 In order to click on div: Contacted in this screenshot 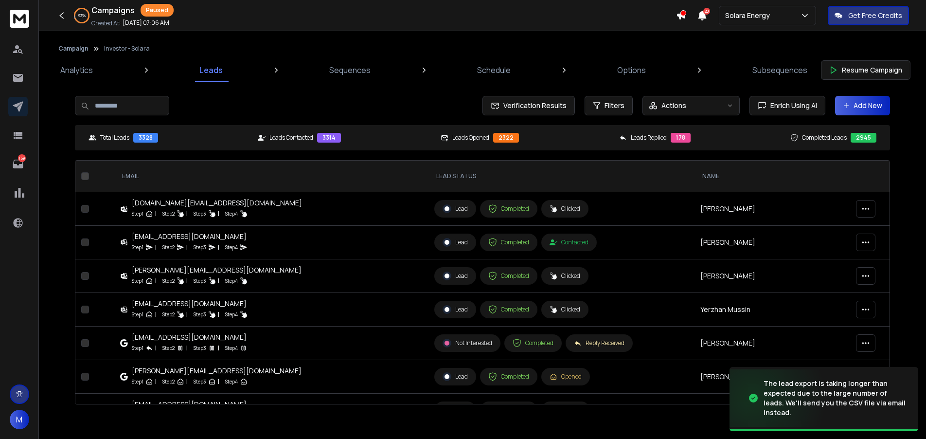, I will do `click(569, 242)`.